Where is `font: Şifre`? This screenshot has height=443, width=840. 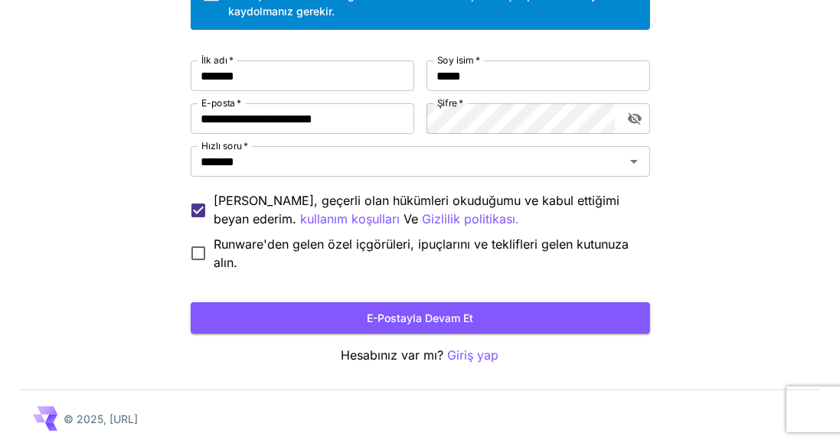 font: Şifre is located at coordinates (447, 103).